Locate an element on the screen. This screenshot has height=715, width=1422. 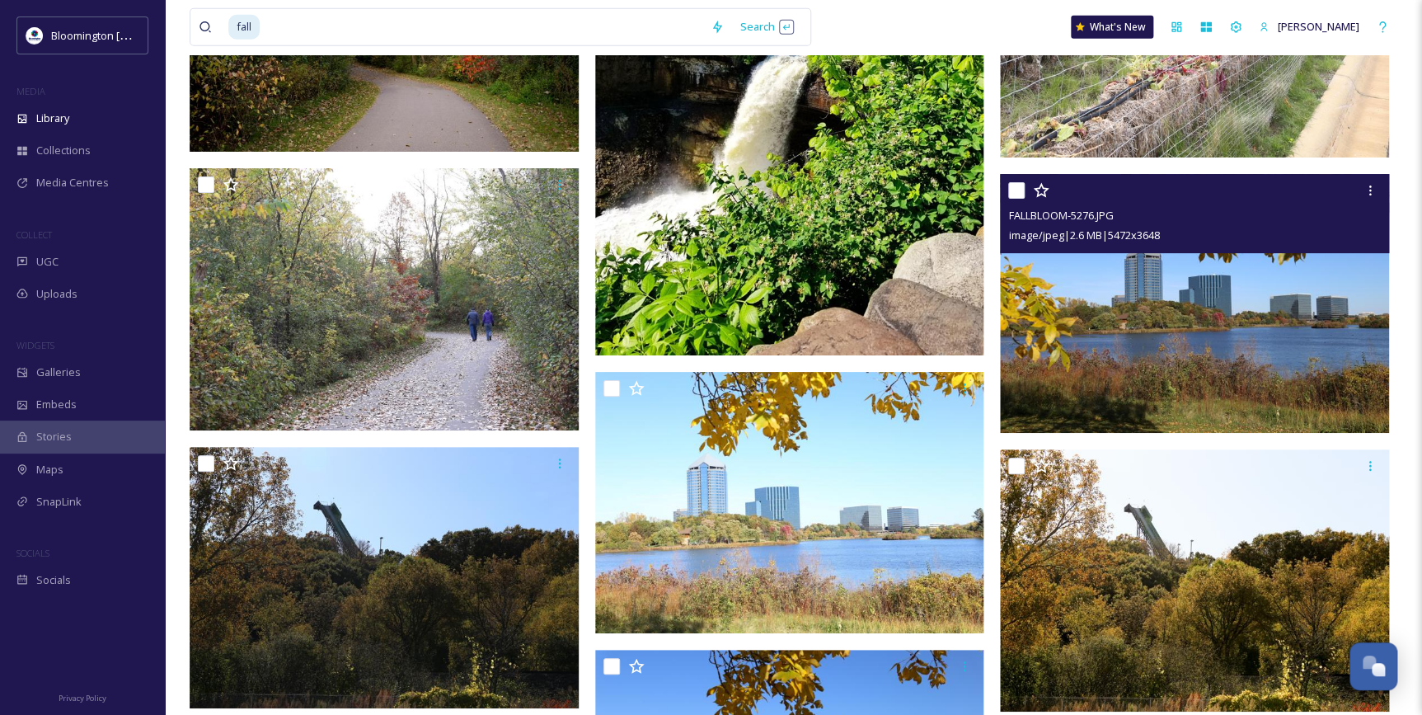
span: Stories is located at coordinates (54, 436).